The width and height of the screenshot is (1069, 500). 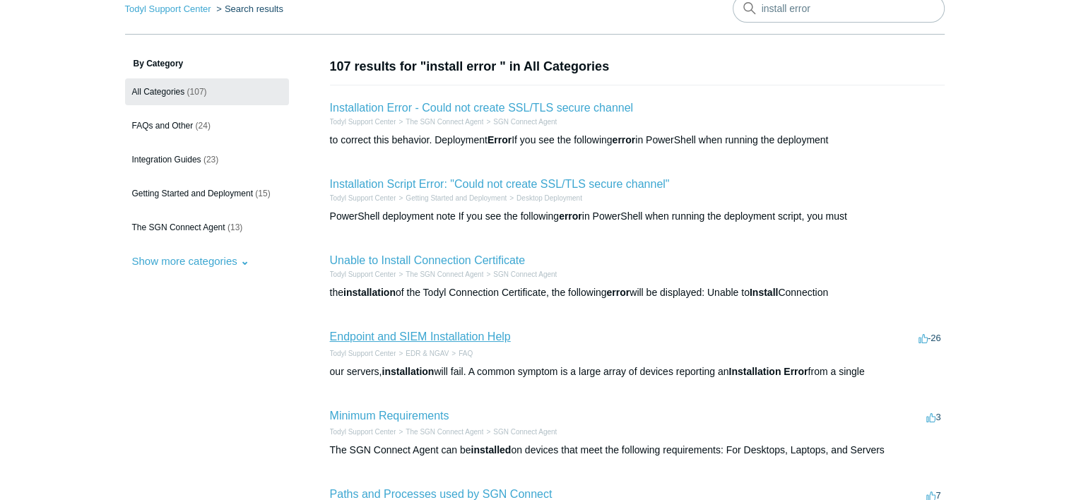 I want to click on div: The SGN Connect Agent can be on devices that meet the following requirements: For Desktops, Lapto..., so click(x=637, y=450).